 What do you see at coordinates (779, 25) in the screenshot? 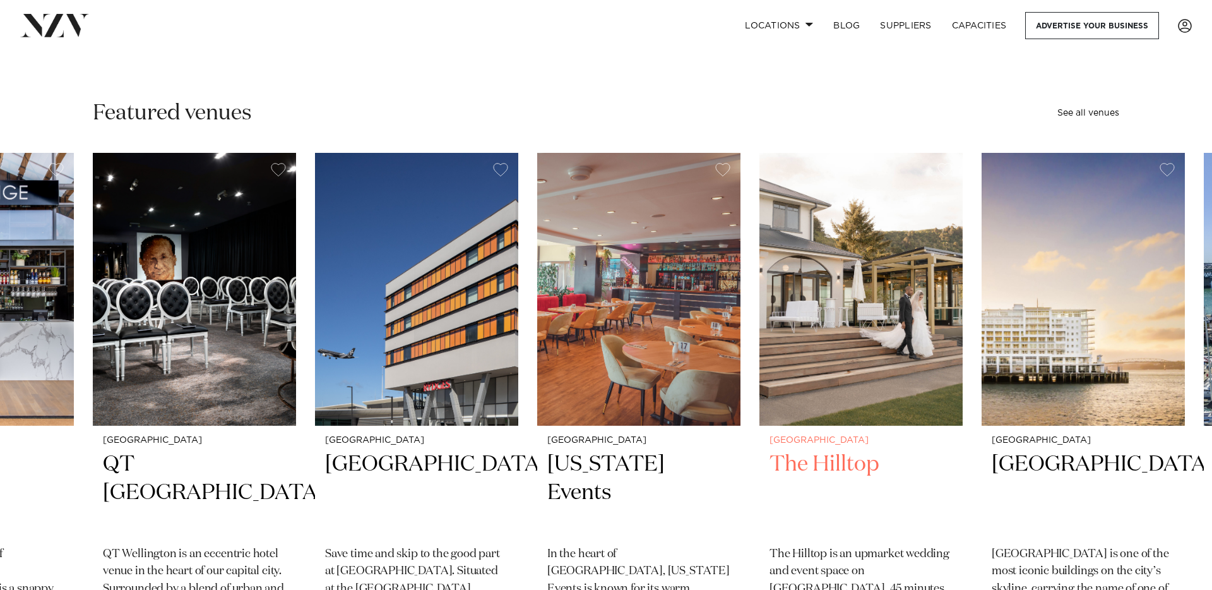
I see `a: Locations` at bounding box center [779, 25].